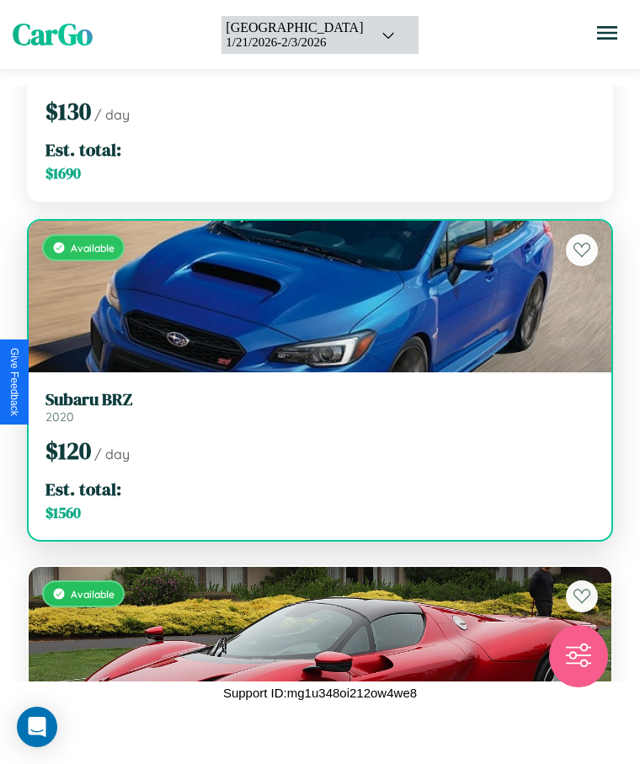  I want to click on span: $ 120, so click(68, 451).